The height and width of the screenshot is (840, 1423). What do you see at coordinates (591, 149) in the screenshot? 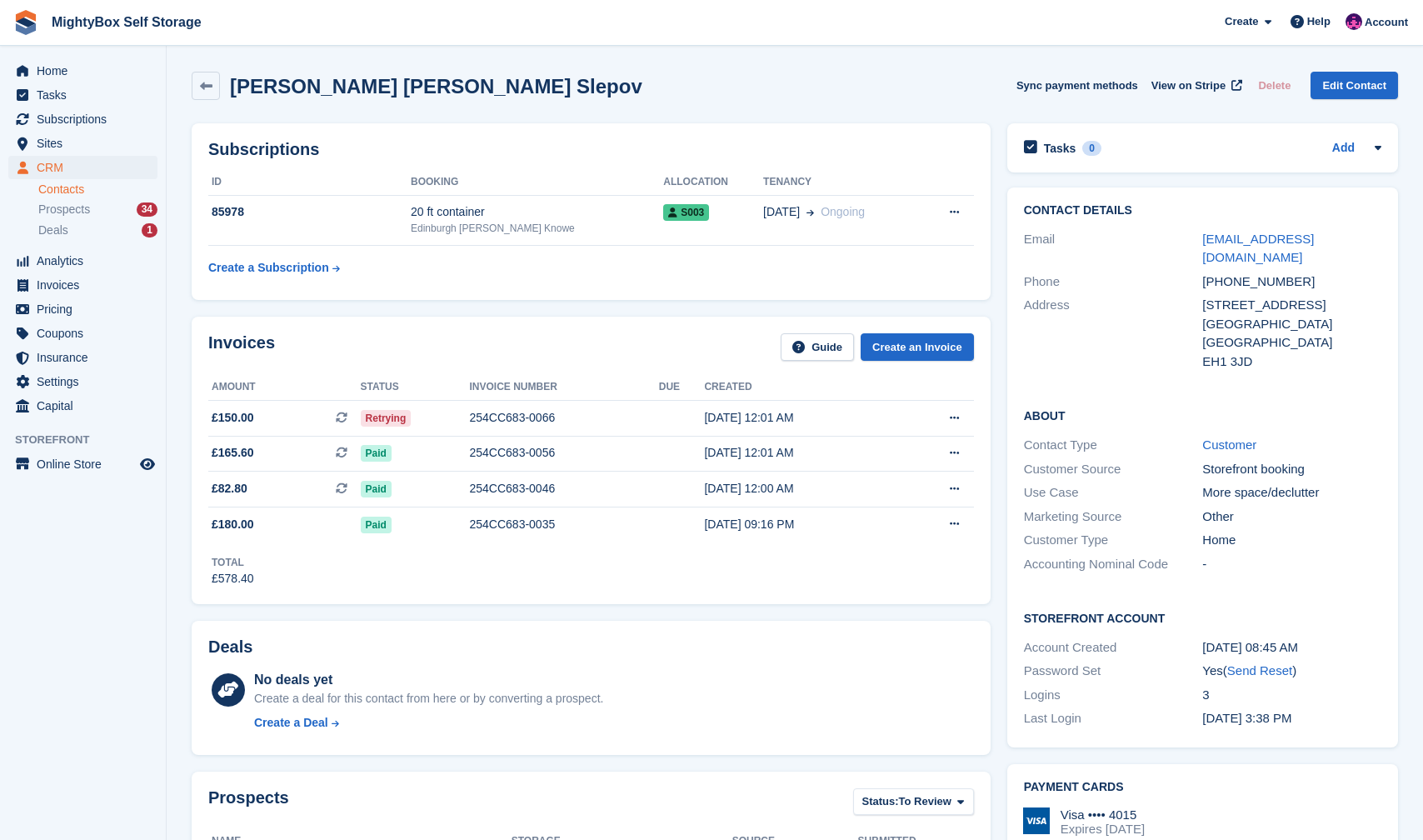
I see `h2: Subscriptions` at bounding box center [591, 149].